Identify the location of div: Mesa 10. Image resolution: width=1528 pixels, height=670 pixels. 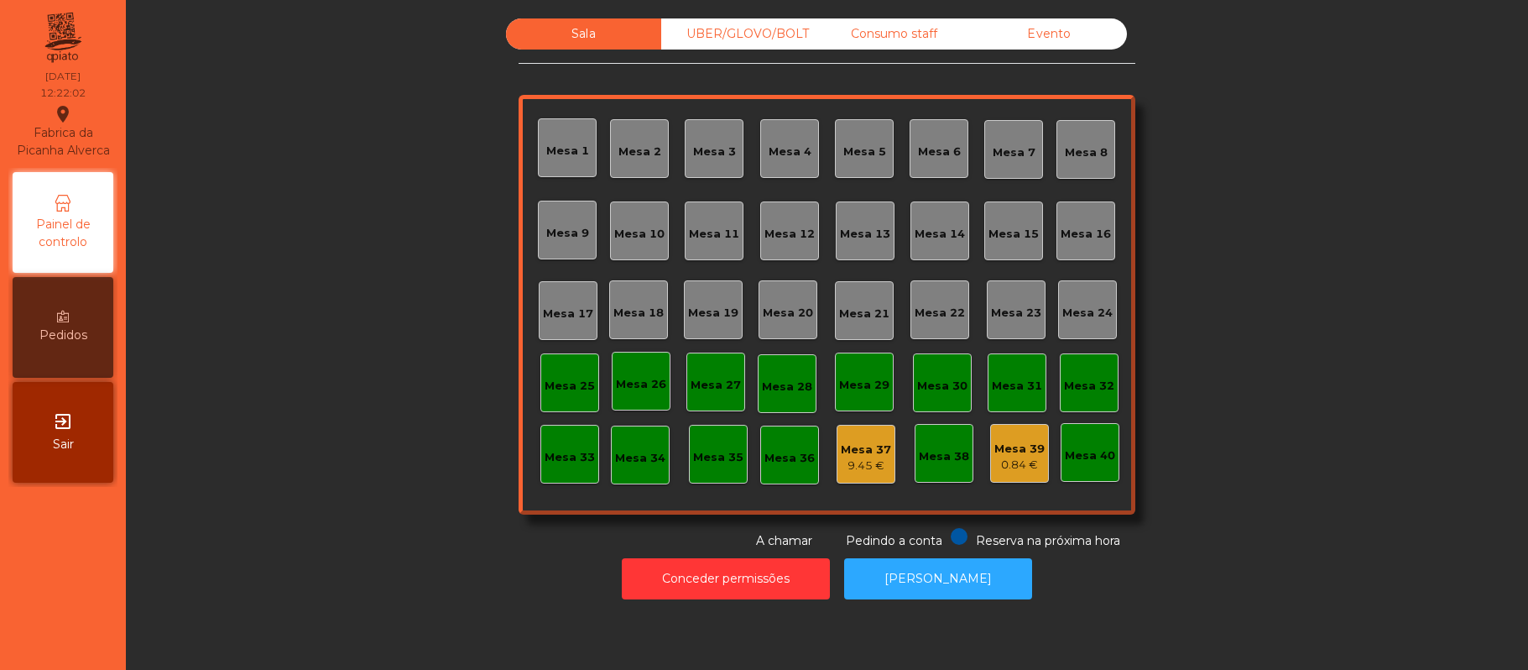
(640, 234).